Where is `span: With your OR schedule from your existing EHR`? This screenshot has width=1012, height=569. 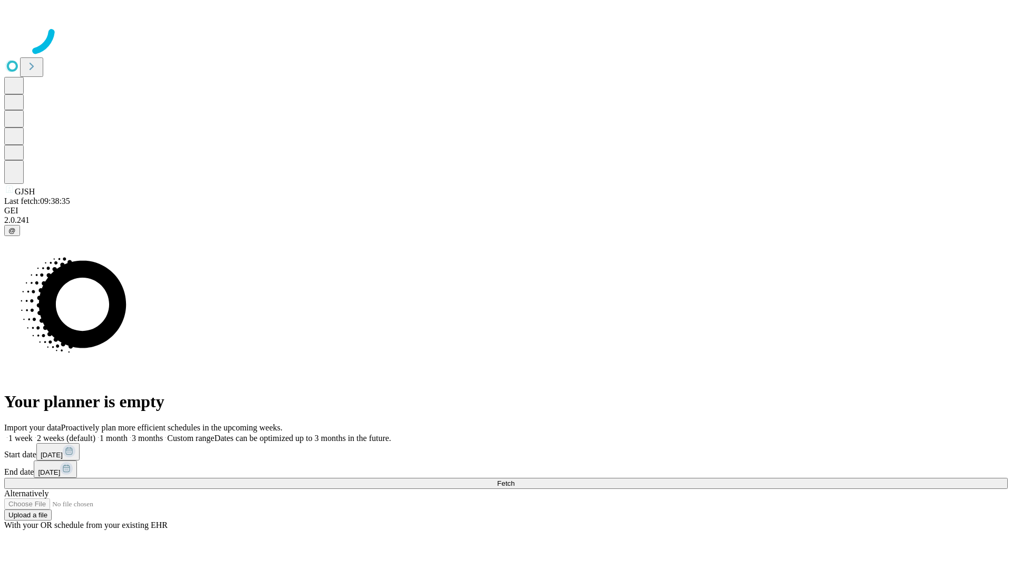 span: With your OR schedule from your existing EHR is located at coordinates (86, 525).